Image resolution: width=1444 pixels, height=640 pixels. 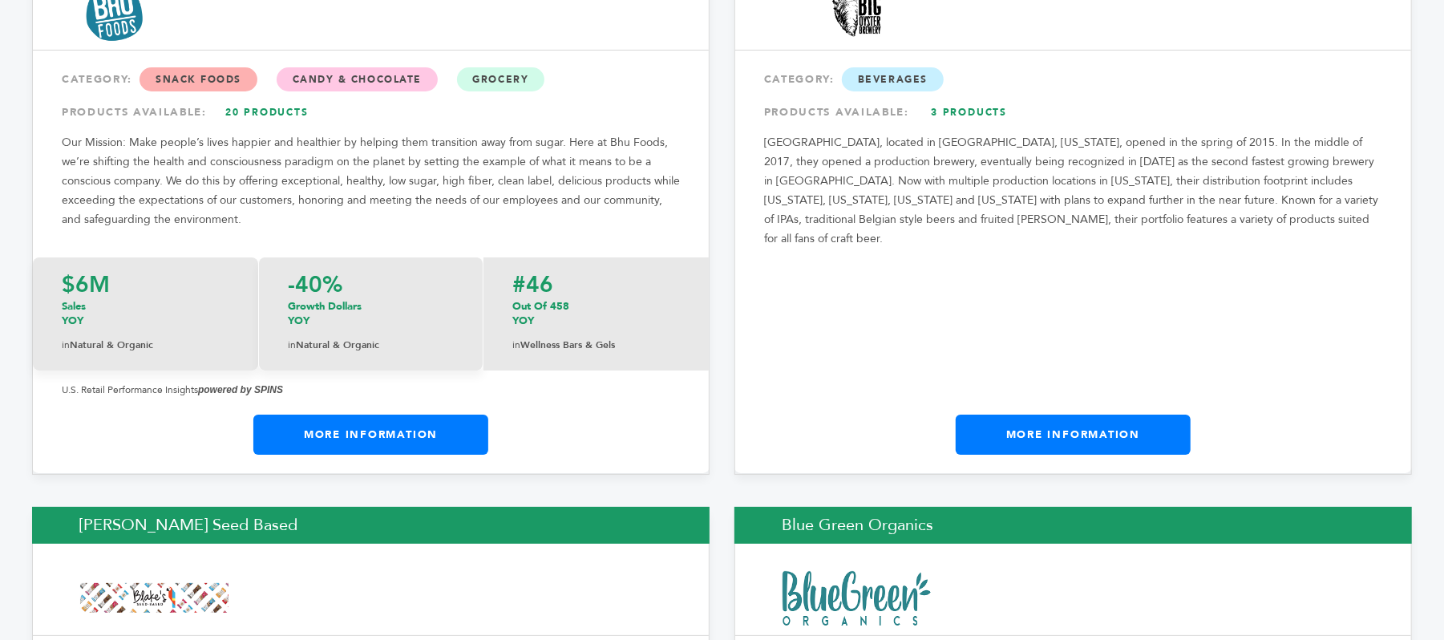 What do you see at coordinates (198, 79) in the screenshot?
I see `span: Snack Foods` at bounding box center [198, 79].